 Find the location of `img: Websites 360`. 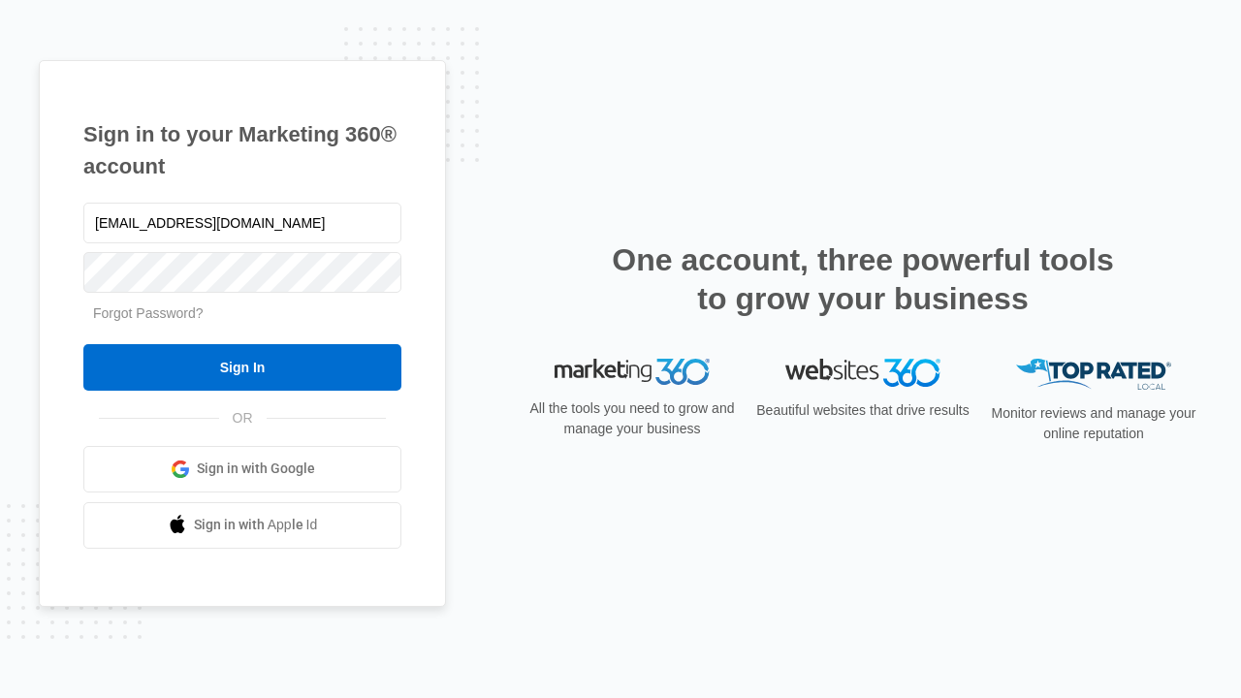

img: Websites 360 is located at coordinates (863, 372).